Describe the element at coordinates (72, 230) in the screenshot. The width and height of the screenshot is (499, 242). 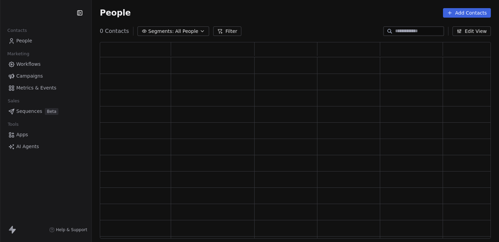
I see `span: Help & Support` at that location.